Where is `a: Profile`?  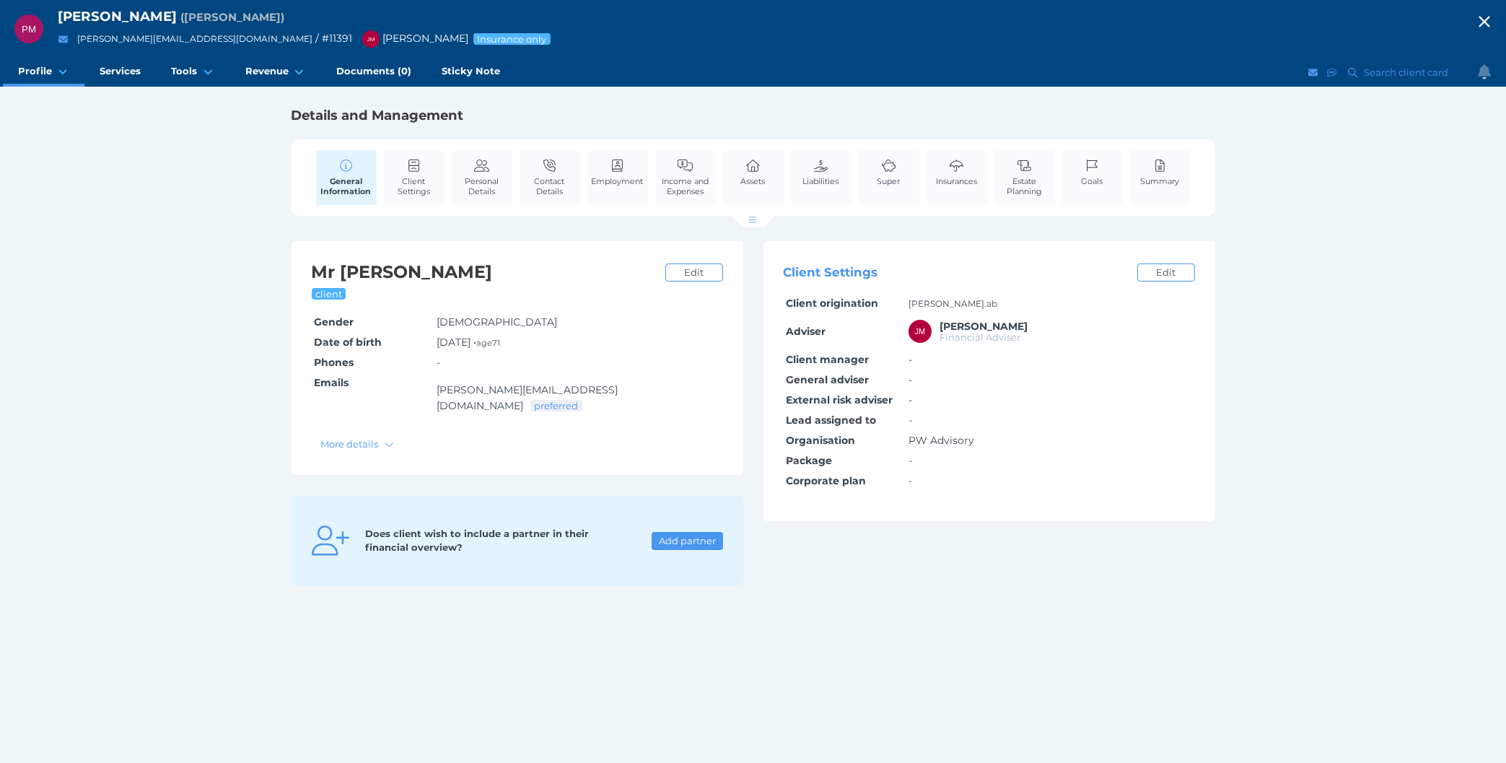
a: Profile is located at coordinates (43, 72).